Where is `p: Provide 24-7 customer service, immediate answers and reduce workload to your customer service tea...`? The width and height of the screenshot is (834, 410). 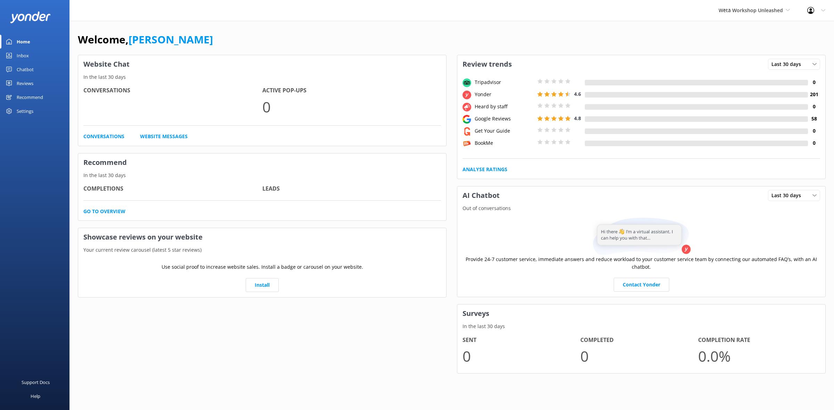
p: Provide 24-7 customer service, immediate answers and reduce workload to your customer service tea... is located at coordinates (641, 263).